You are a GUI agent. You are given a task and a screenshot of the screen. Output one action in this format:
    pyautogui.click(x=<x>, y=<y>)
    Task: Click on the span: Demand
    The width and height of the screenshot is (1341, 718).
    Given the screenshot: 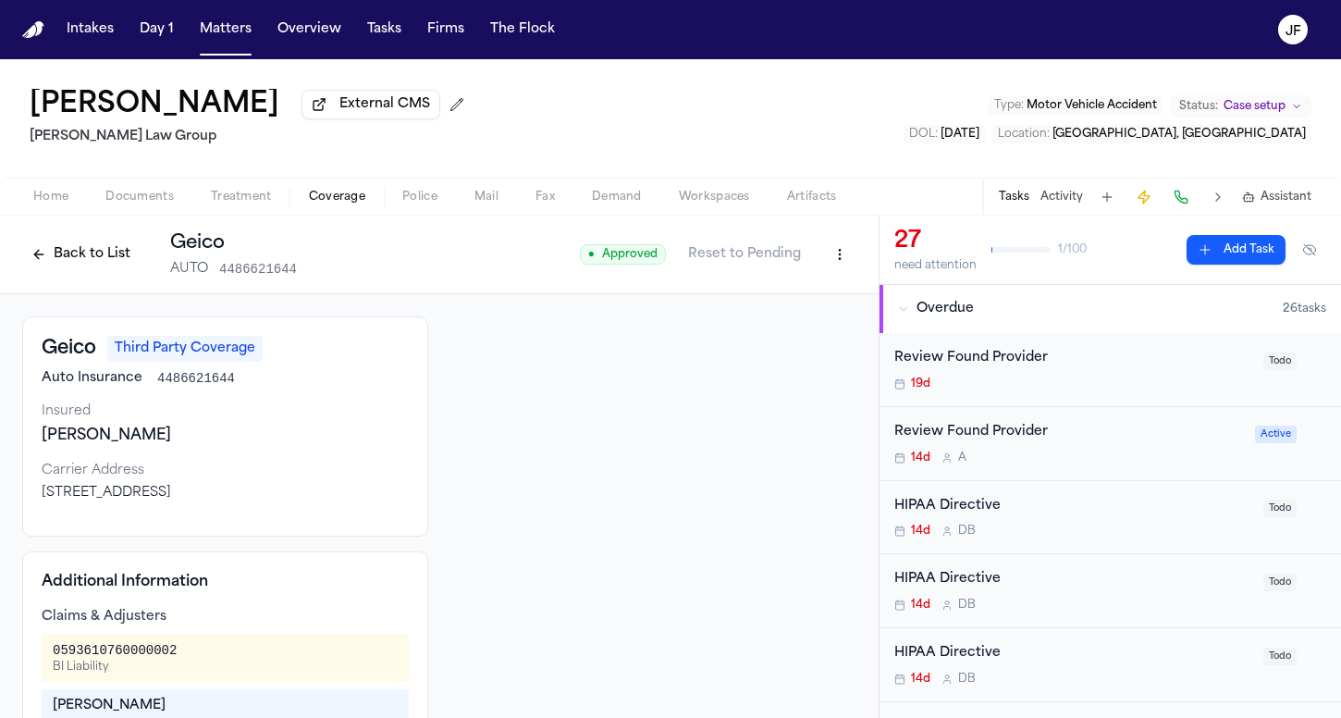 What is the action you would take?
    pyautogui.click(x=617, y=197)
    